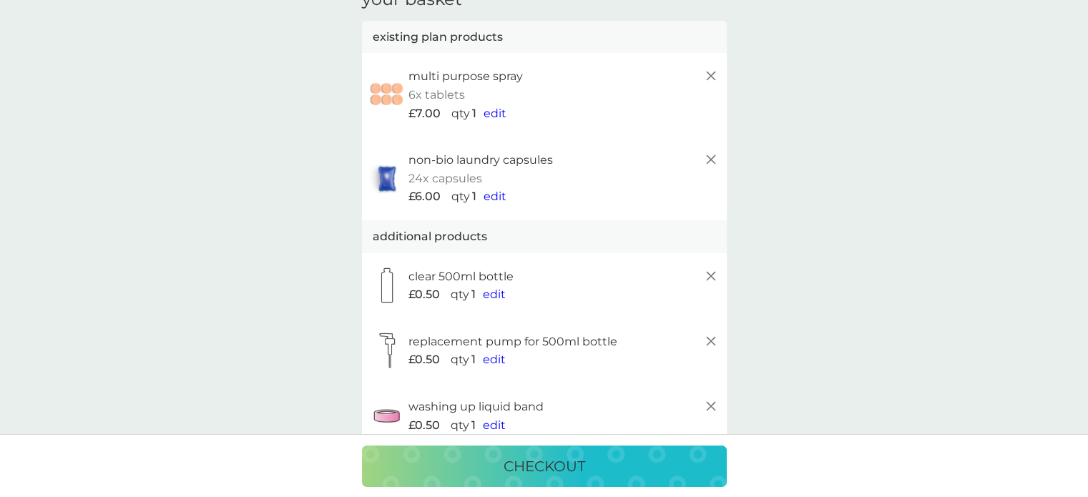 The image size is (1088, 497). What do you see at coordinates (545, 467) in the screenshot?
I see `button: checkout` at bounding box center [545, 467].